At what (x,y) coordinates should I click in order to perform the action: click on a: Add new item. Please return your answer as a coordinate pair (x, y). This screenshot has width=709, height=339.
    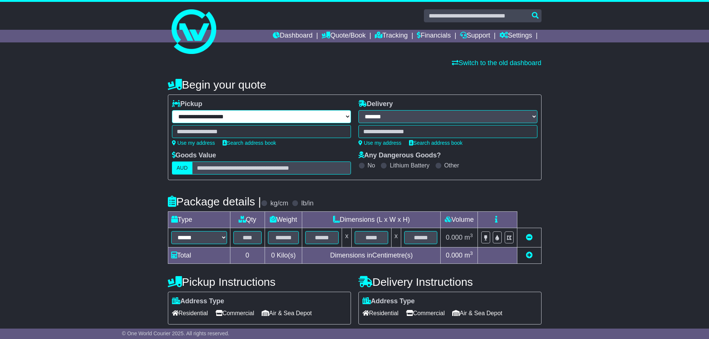
    Looking at the image, I should click on (529, 255).